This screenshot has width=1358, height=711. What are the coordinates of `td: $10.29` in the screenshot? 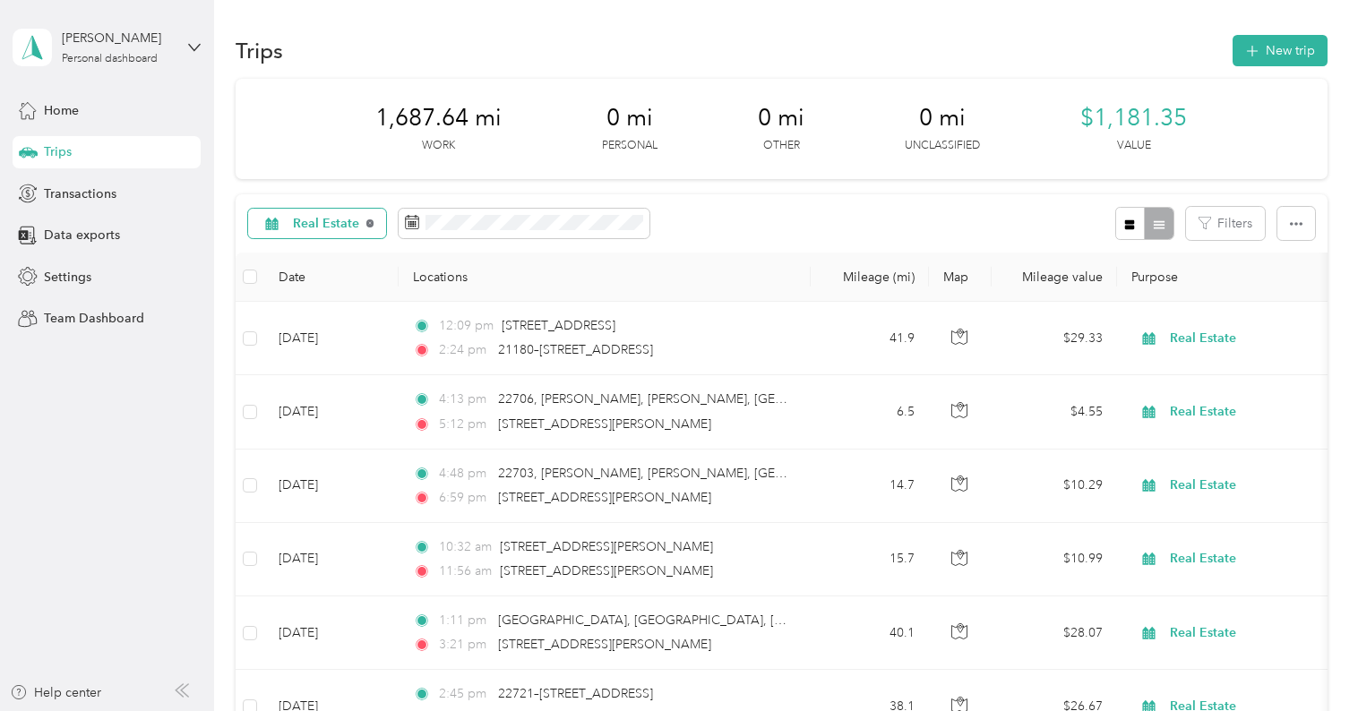 It's located at (1054, 486).